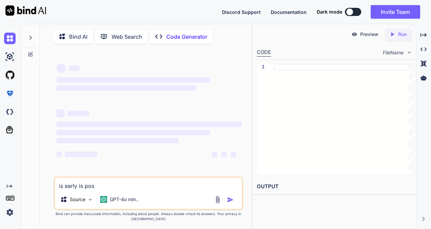  I want to click on img: Bind AI, so click(26, 11).